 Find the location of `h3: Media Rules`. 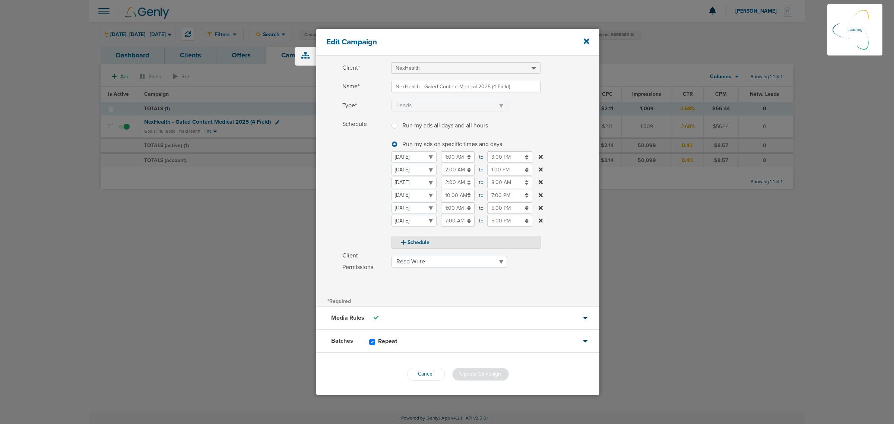

h3: Media Rules is located at coordinates (347, 318).